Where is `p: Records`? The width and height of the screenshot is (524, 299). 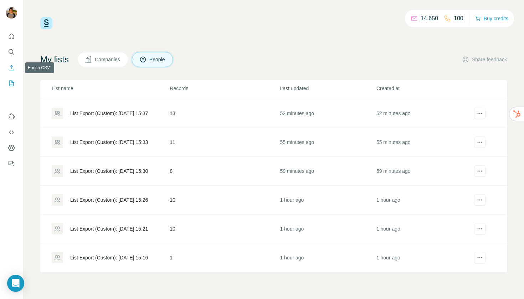 p: Records is located at coordinates (224, 88).